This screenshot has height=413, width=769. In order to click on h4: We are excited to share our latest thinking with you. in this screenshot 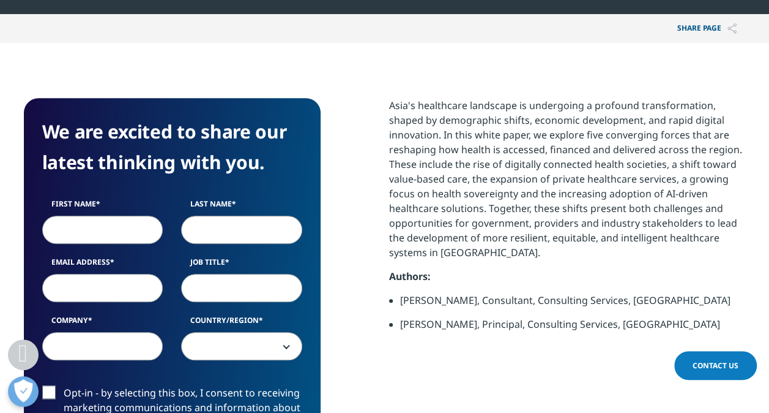, I will do `click(172, 147)`.